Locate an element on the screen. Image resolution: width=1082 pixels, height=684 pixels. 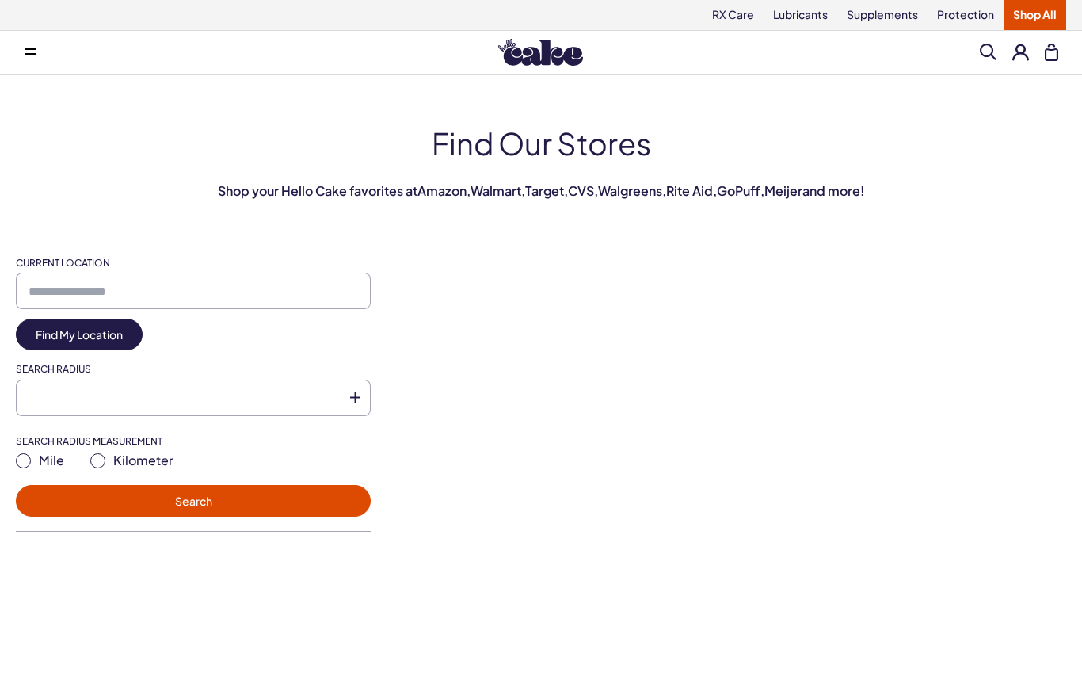
a: Walmart is located at coordinates (496, 190).